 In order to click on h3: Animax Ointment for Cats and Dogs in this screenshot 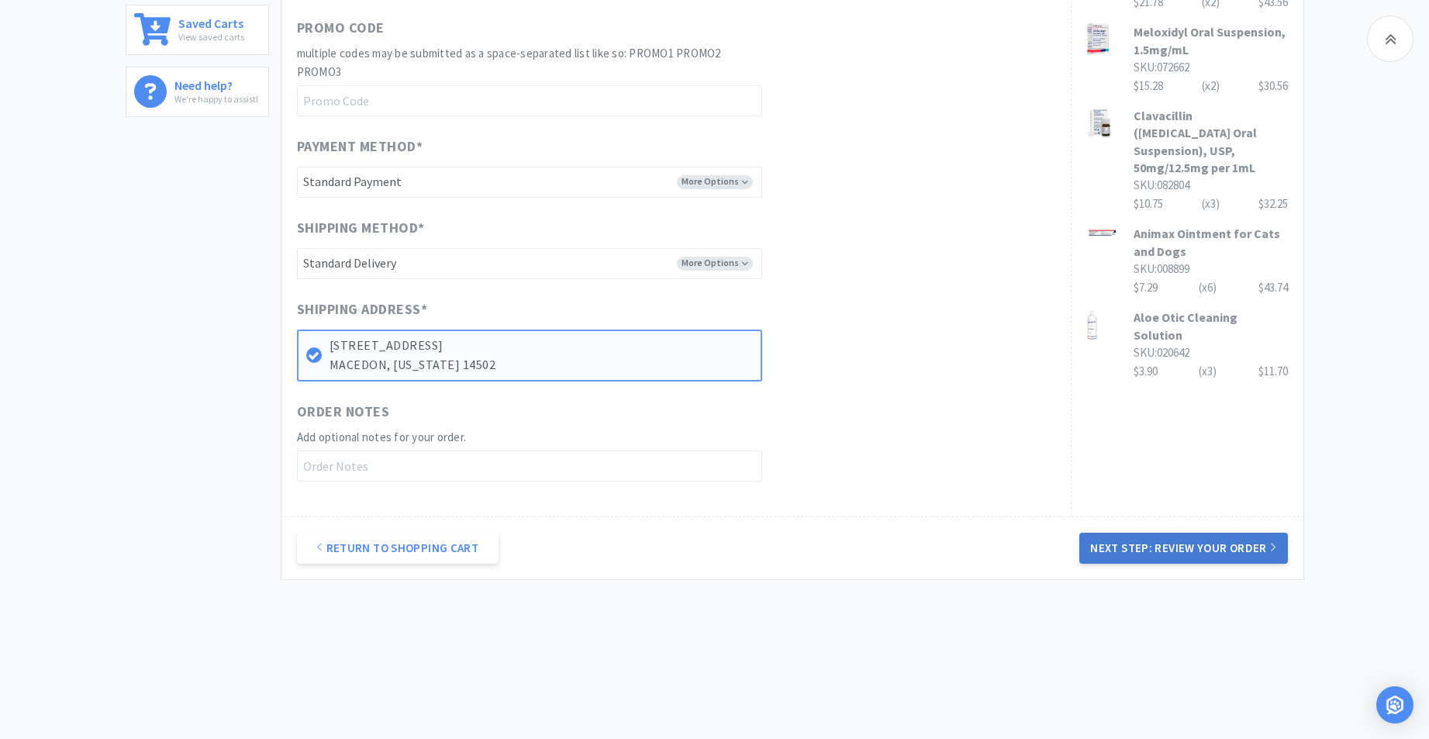, I will do `click(1210, 242)`.